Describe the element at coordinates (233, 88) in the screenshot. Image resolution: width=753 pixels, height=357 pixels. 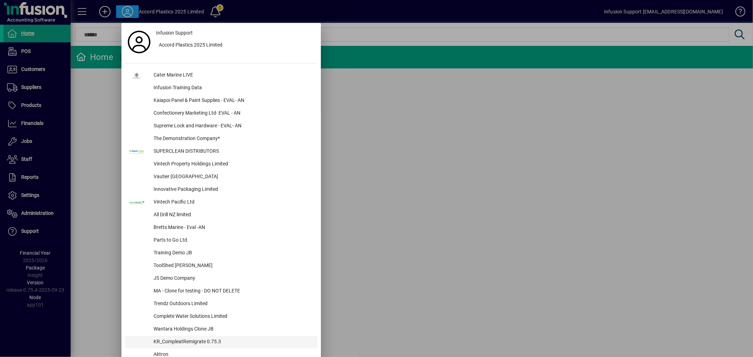
I see `div: Infusion Training Data` at that location.